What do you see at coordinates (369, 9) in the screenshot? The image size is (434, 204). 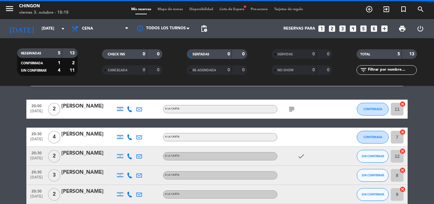 I see `i: add_circle_outline` at bounding box center [369, 9].